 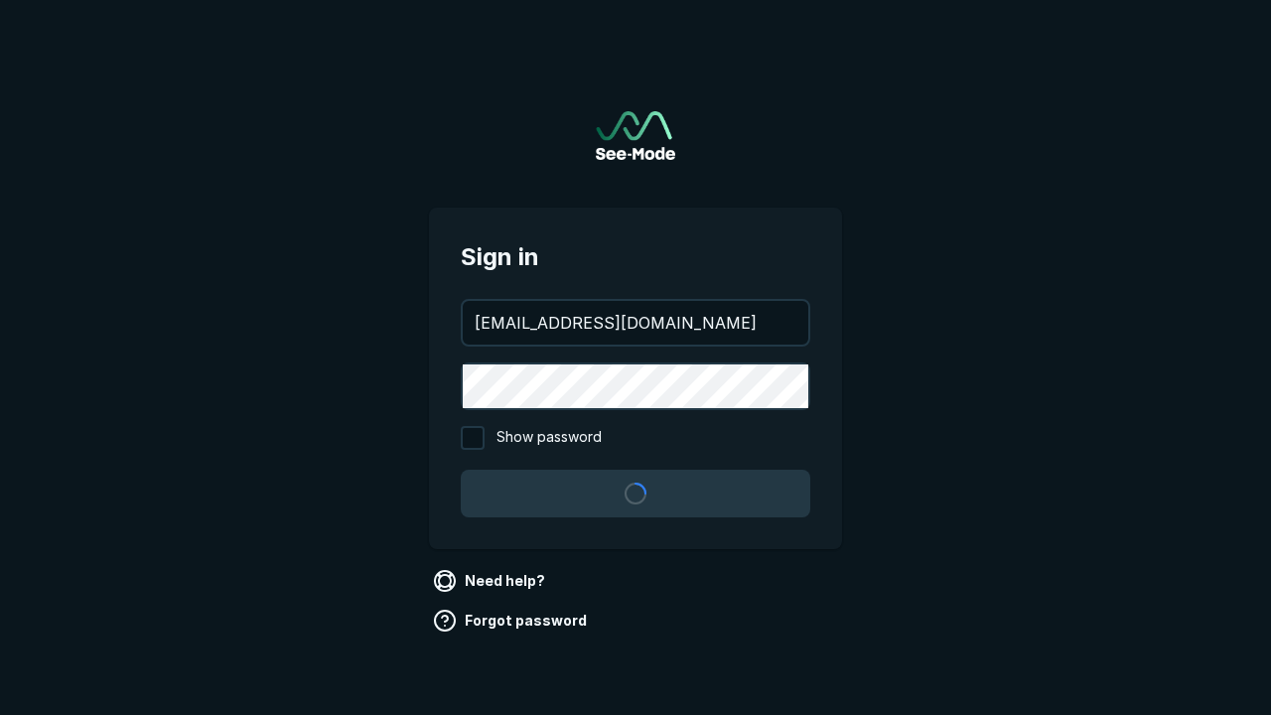 What do you see at coordinates (511, 620) in the screenshot?
I see `a: Forgot password` at bounding box center [511, 620].